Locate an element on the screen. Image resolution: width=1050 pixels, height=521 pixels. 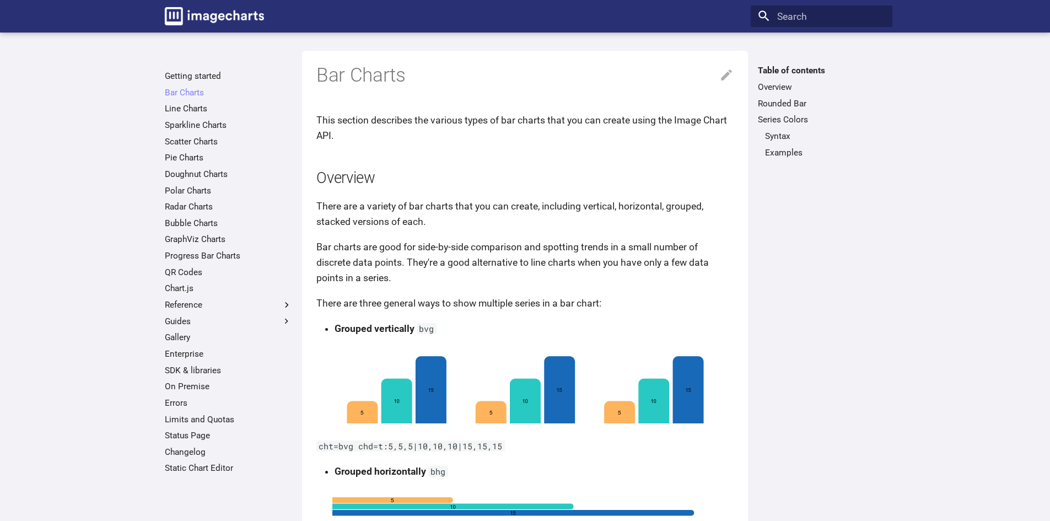
a: Line Charts is located at coordinates (228, 109).